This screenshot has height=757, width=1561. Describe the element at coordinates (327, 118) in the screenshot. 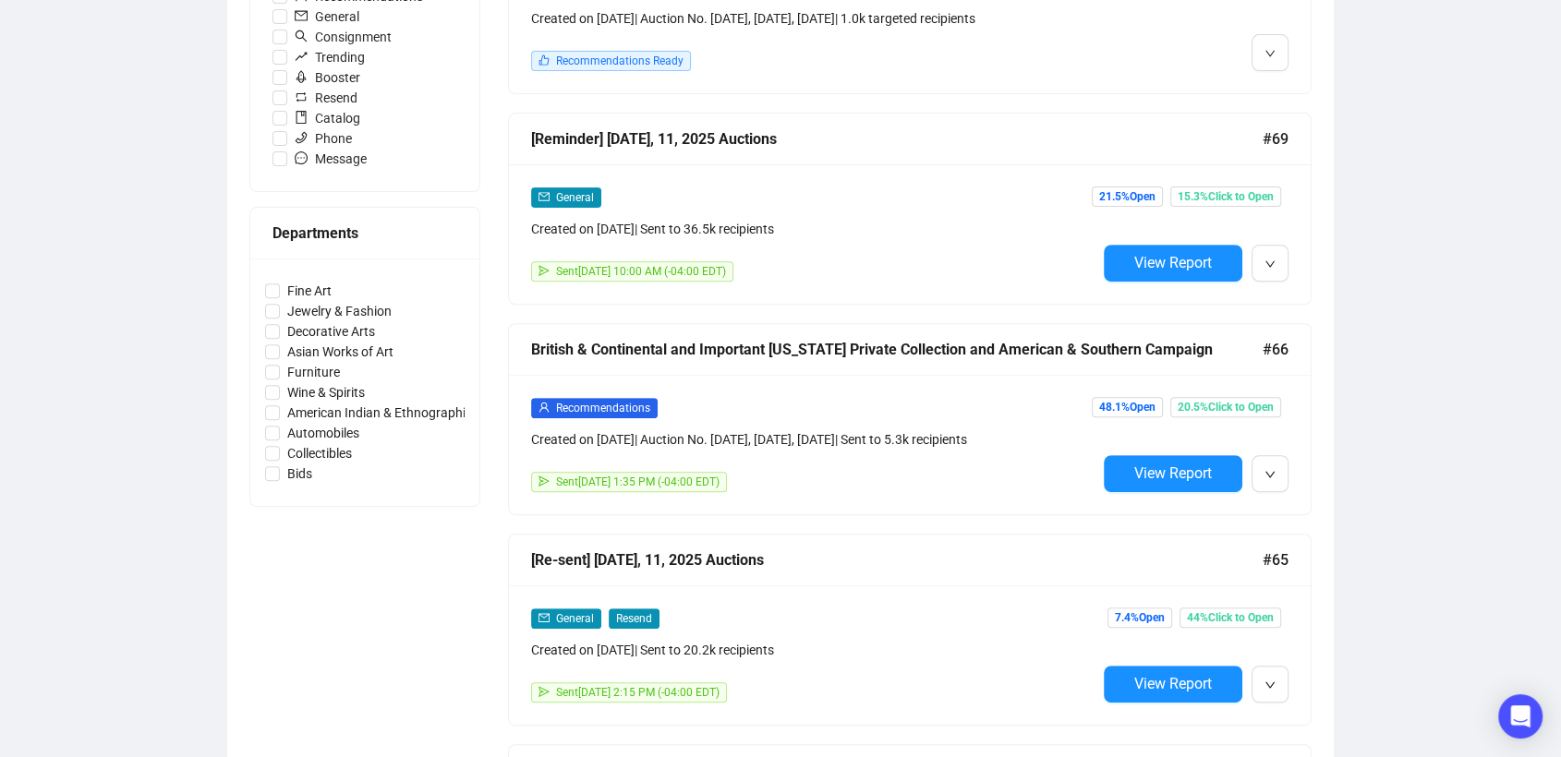

I see `span: Catalog` at that location.